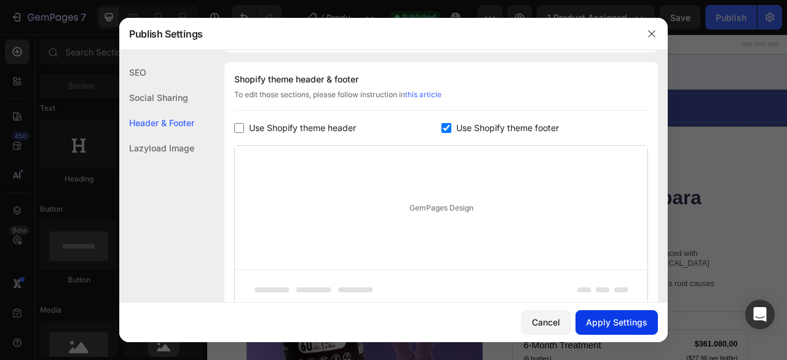  I want to click on div: Drop element here, so click(376, 93).